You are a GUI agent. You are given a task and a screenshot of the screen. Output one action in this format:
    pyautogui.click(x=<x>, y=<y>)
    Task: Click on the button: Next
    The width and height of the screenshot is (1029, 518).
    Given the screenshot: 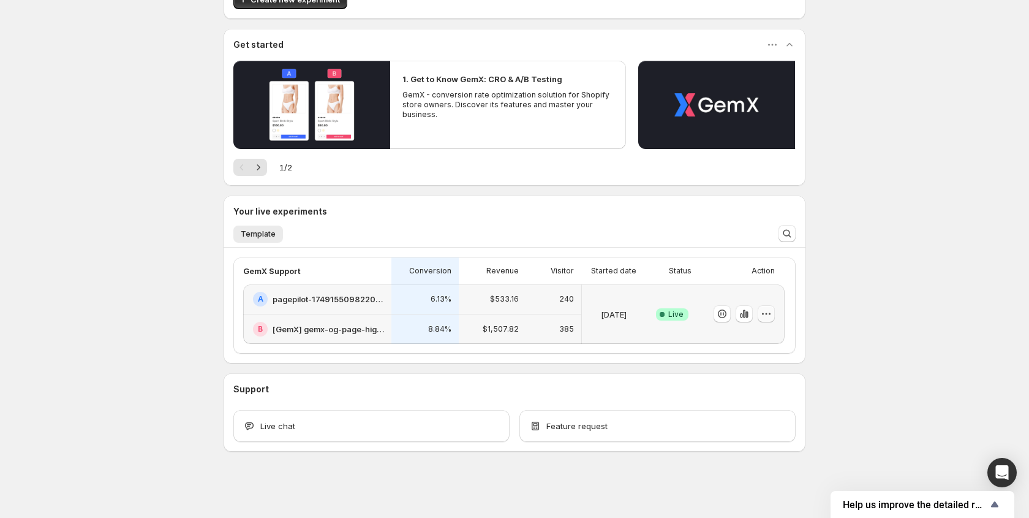 What is the action you would take?
    pyautogui.click(x=259, y=167)
    